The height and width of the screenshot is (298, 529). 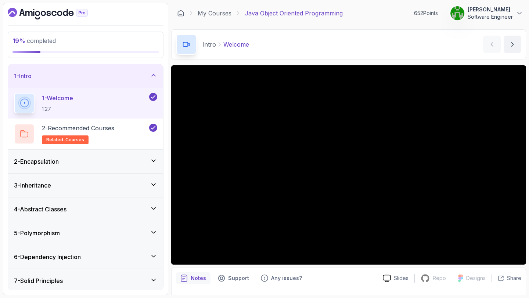 What do you see at coordinates (86, 103) in the screenshot?
I see `button: 1-Welcome1:27` at bounding box center [86, 103].